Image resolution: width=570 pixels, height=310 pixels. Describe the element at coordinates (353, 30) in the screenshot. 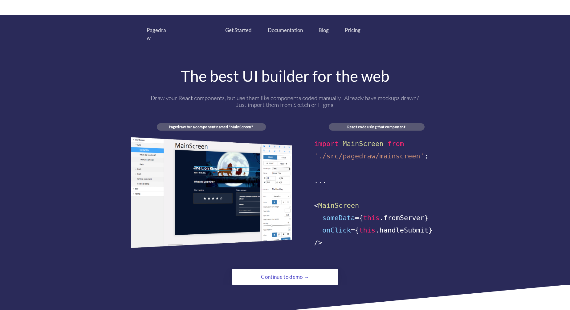

I see `a: Pricing` at that location.